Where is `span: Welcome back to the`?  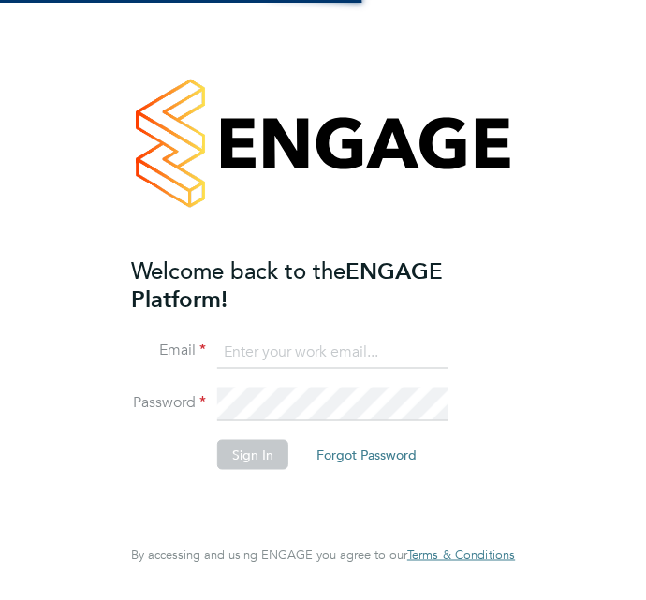 span: Welcome back to the is located at coordinates (238, 270).